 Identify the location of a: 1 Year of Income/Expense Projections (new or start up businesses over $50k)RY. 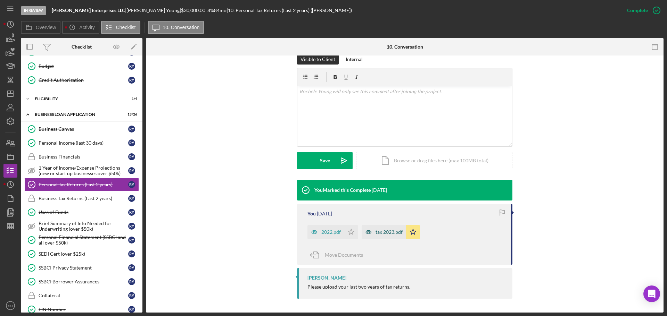
(82, 171).